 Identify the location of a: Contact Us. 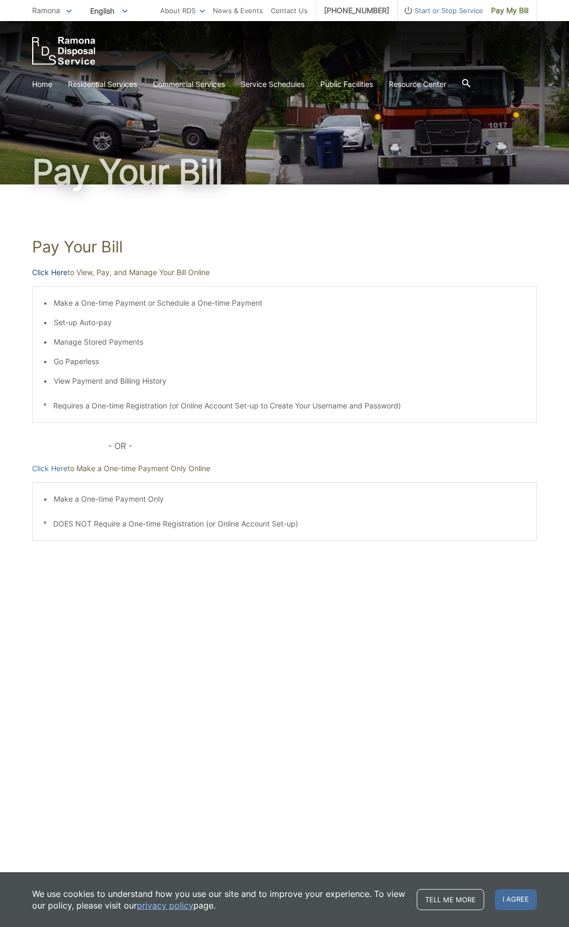
(289, 11).